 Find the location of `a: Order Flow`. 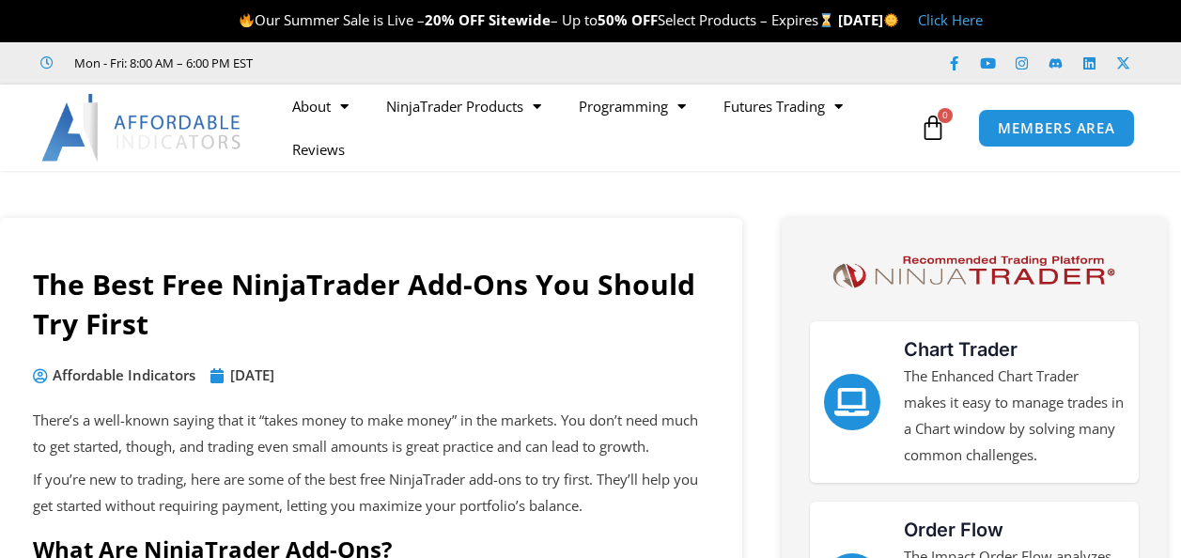

a: Order Flow is located at coordinates (954, 530).